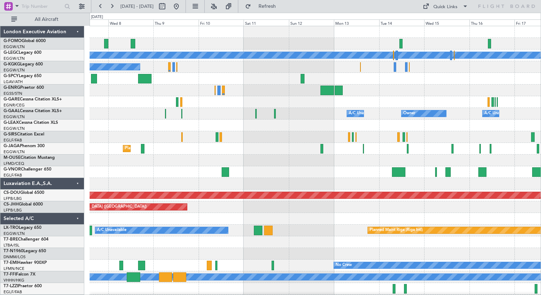 The image size is (541, 295). I want to click on span: G-SPCY, so click(11, 76).